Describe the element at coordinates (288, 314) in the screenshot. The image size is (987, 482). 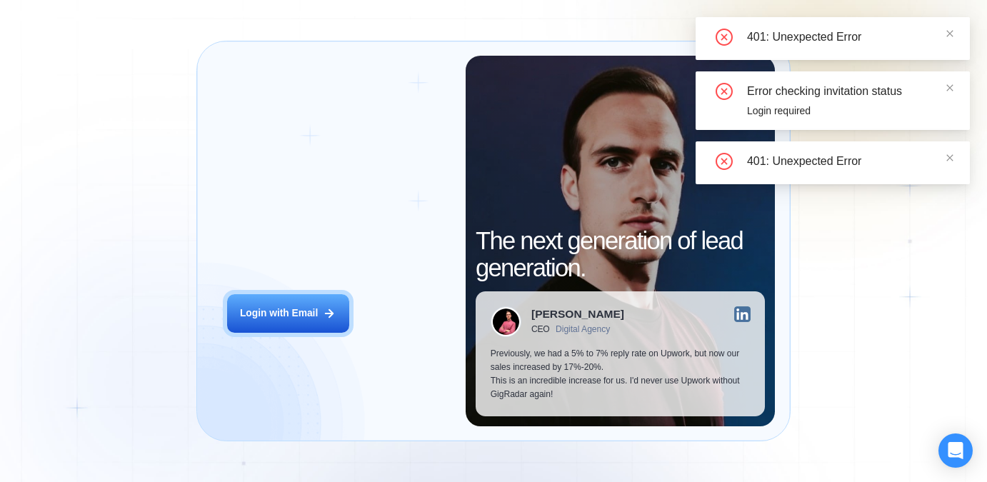
I see `button: Login with Email` at that location.